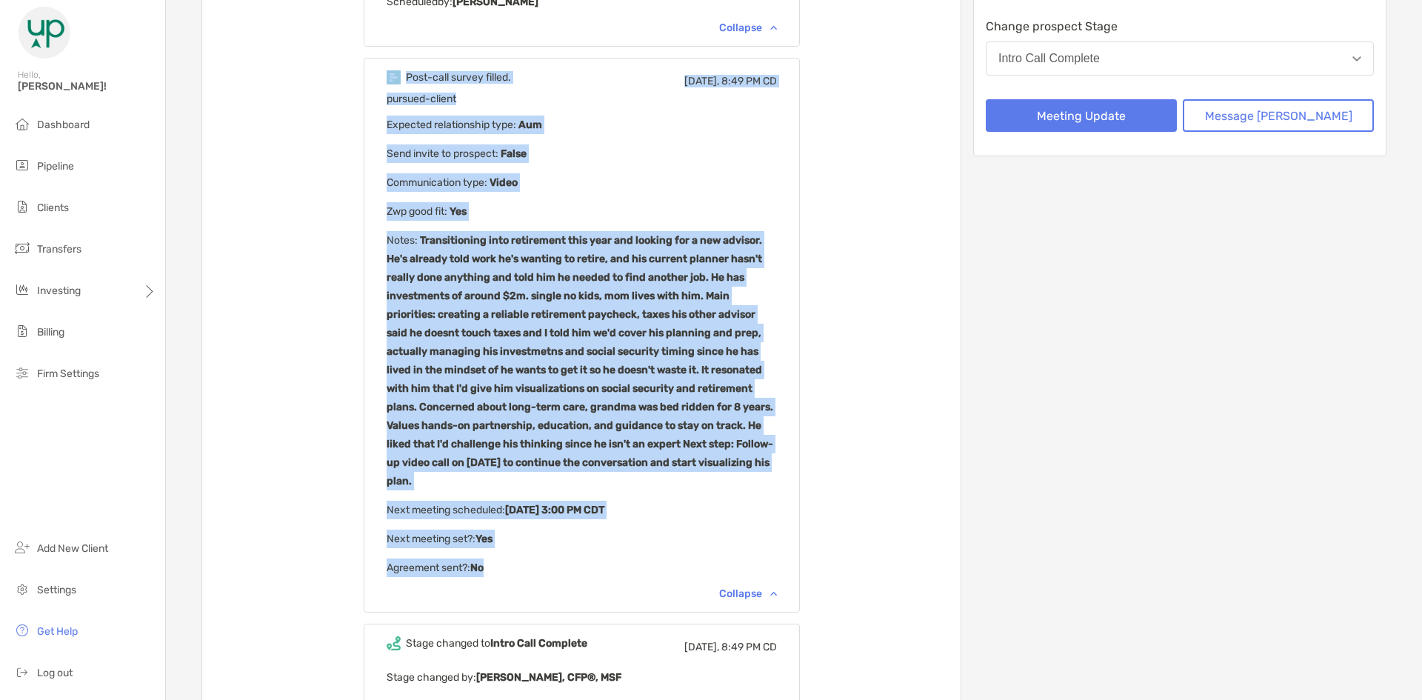  What do you see at coordinates (22, 165) in the screenshot?
I see `img: pipeline icon` at bounding box center [22, 165].